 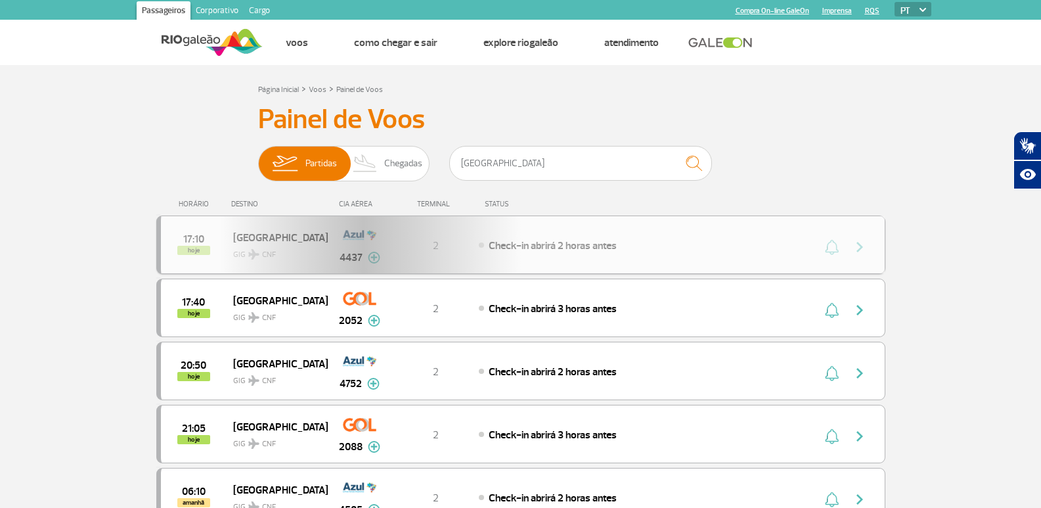 I want to click on a: Cargo, so click(x=259, y=12).